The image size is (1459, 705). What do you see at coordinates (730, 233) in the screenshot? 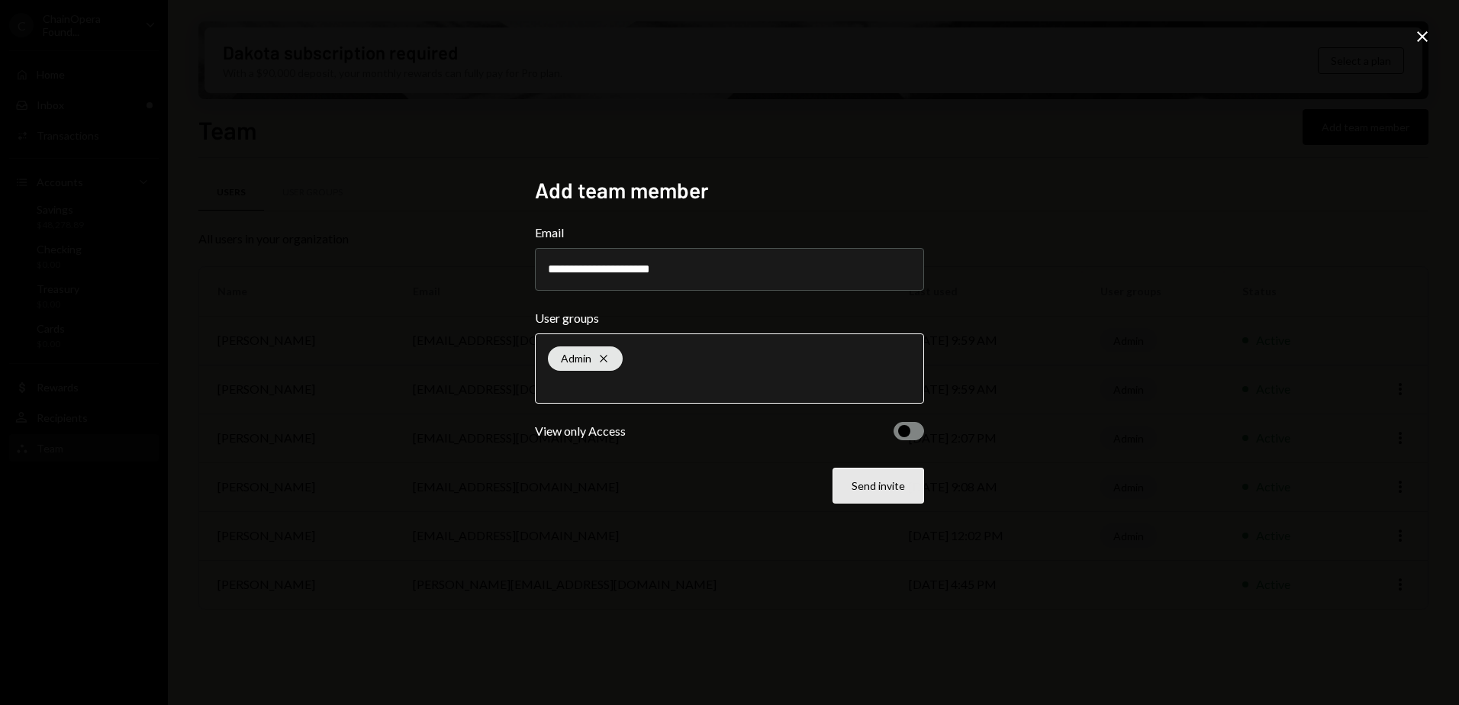
I see `label: Email` at bounding box center [730, 233].